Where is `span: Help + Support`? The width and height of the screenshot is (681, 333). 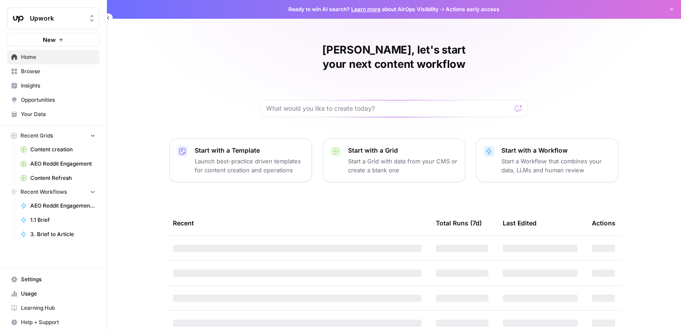
span: Help + Support is located at coordinates (58, 322).